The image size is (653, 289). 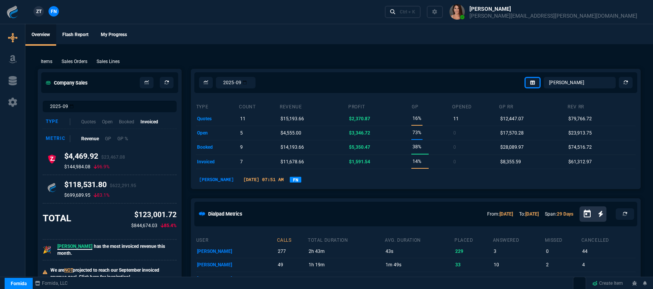 I want to click on p: 14%, so click(x=417, y=162).